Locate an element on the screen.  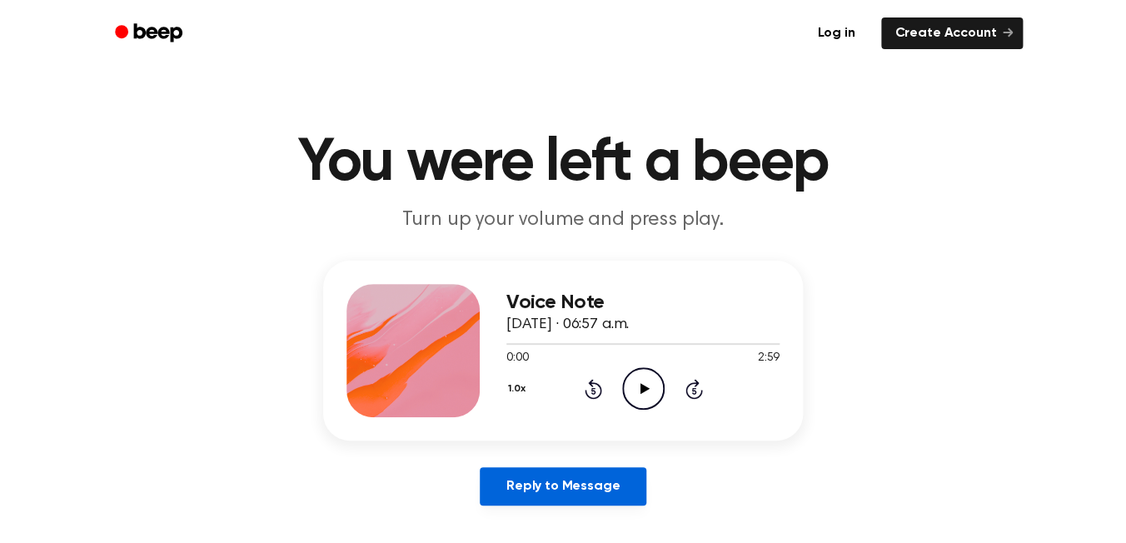
a: Create Account is located at coordinates (952, 33).